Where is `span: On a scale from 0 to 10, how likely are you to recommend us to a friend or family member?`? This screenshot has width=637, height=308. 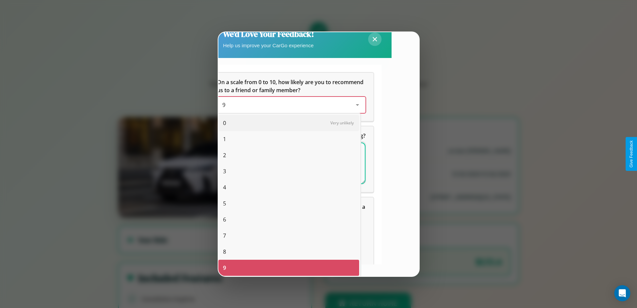 span: On a scale from 0 to 10, how likely are you to recommend us to a friend or family member? is located at coordinates (291, 86).